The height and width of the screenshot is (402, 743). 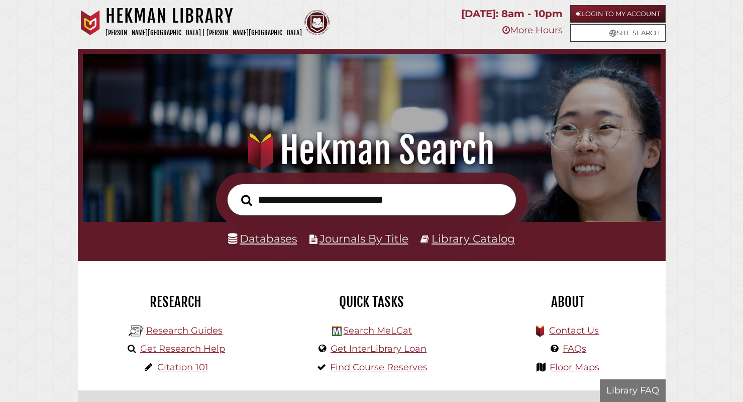 What do you see at coordinates (364, 238) in the screenshot?
I see `a: Journals By Title` at bounding box center [364, 238].